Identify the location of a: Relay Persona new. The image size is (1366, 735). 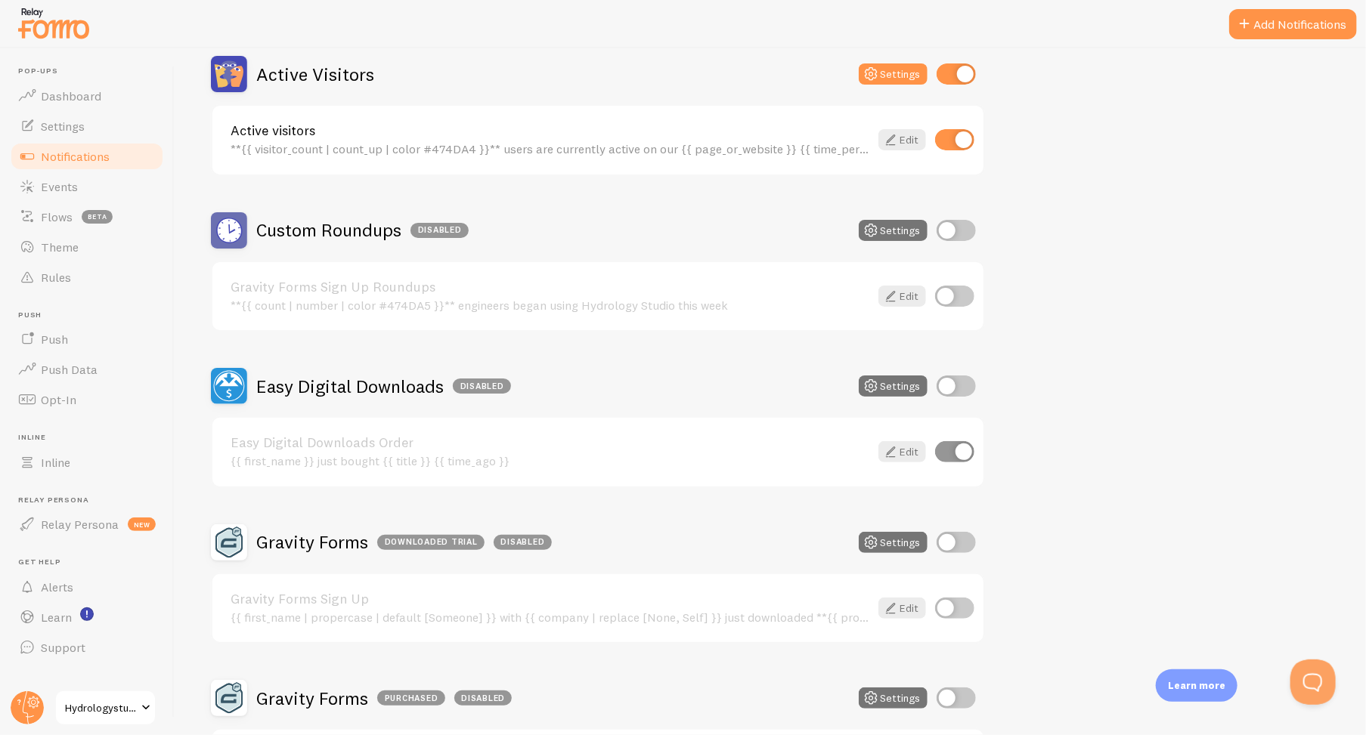
(87, 525).